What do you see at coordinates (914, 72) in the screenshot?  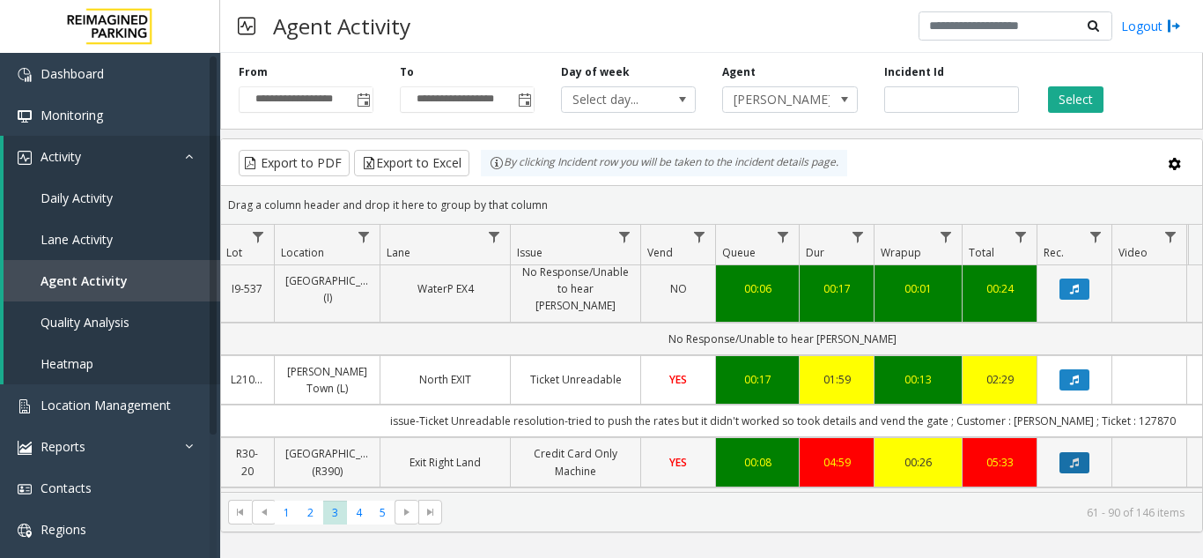 I see `label: Incident Id` at bounding box center [914, 72].